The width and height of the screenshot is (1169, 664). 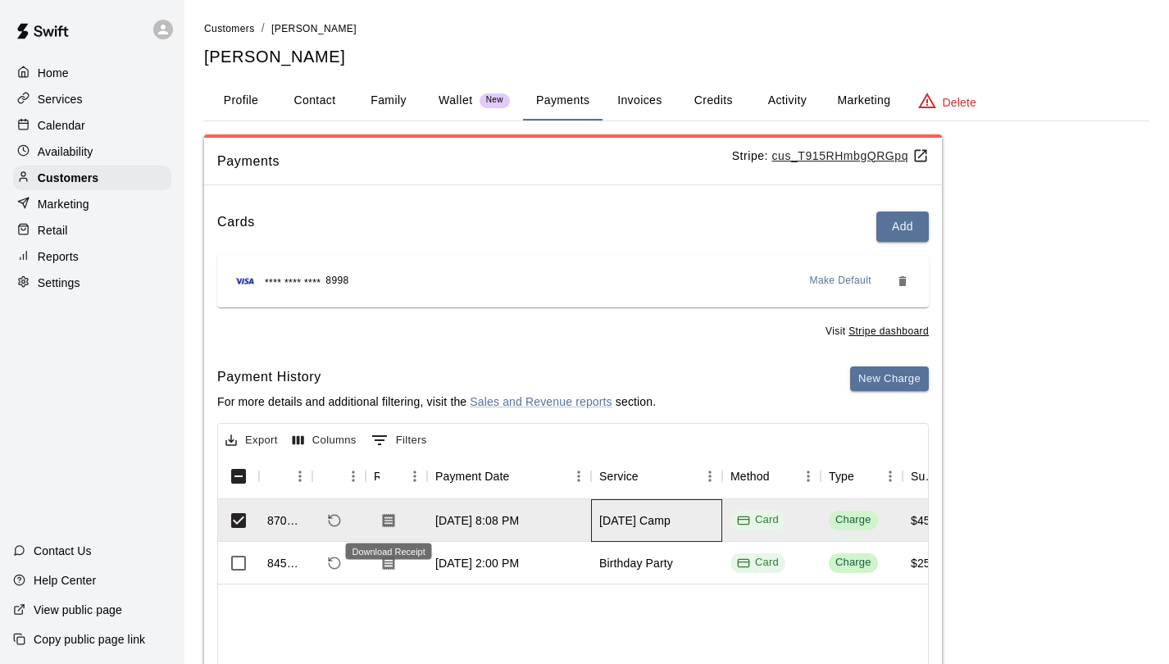 I want to click on div: Availability, so click(x=92, y=152).